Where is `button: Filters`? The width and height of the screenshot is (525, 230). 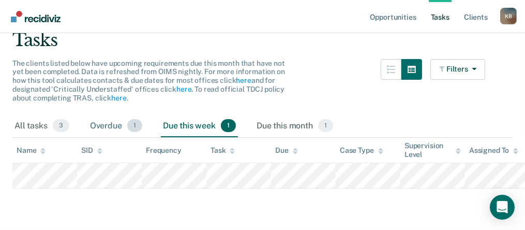
button: Filters is located at coordinates (458, 69).